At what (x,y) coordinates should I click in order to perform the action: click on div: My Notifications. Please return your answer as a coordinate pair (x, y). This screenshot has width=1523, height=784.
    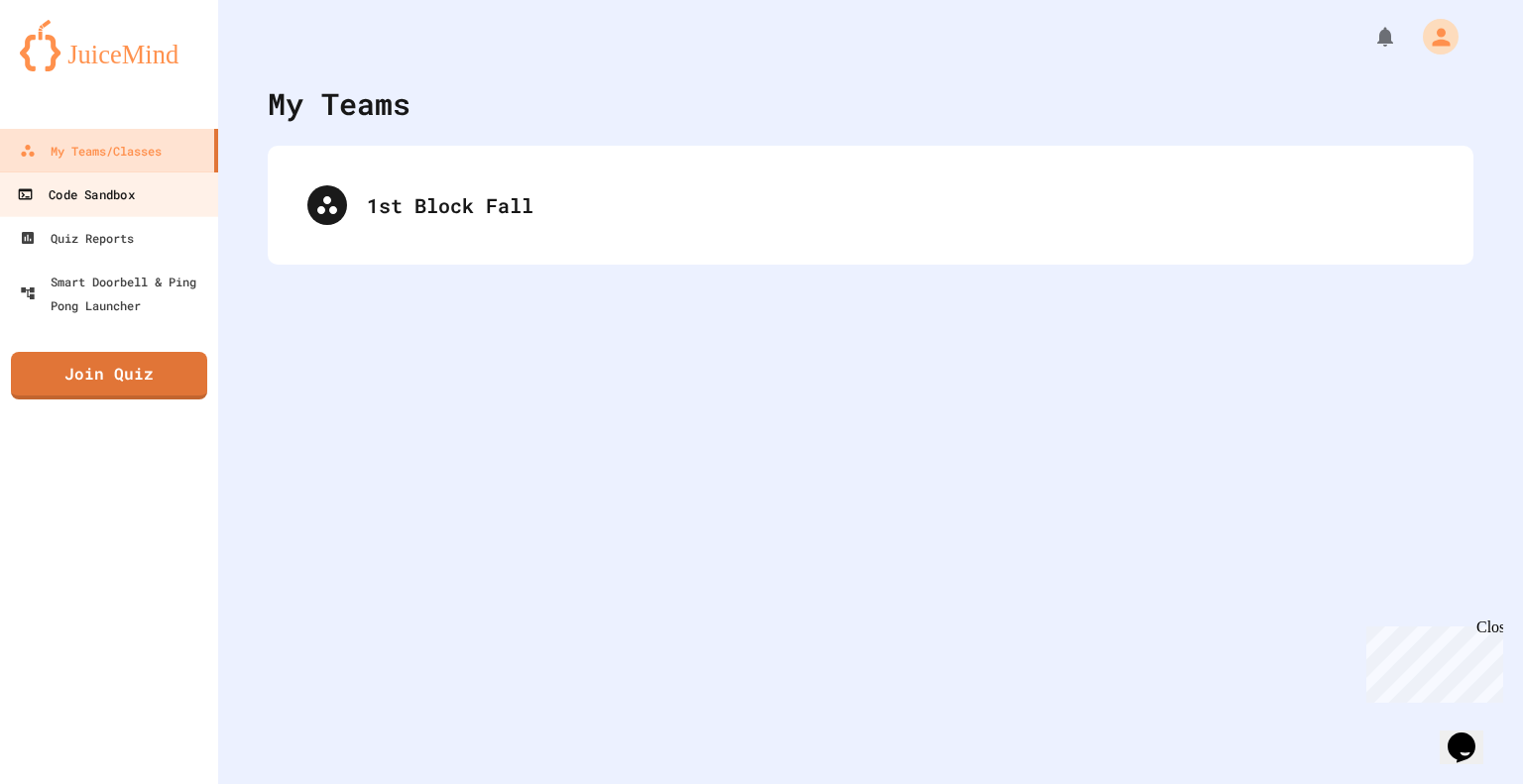
    Looking at the image, I should click on (1369, 37).